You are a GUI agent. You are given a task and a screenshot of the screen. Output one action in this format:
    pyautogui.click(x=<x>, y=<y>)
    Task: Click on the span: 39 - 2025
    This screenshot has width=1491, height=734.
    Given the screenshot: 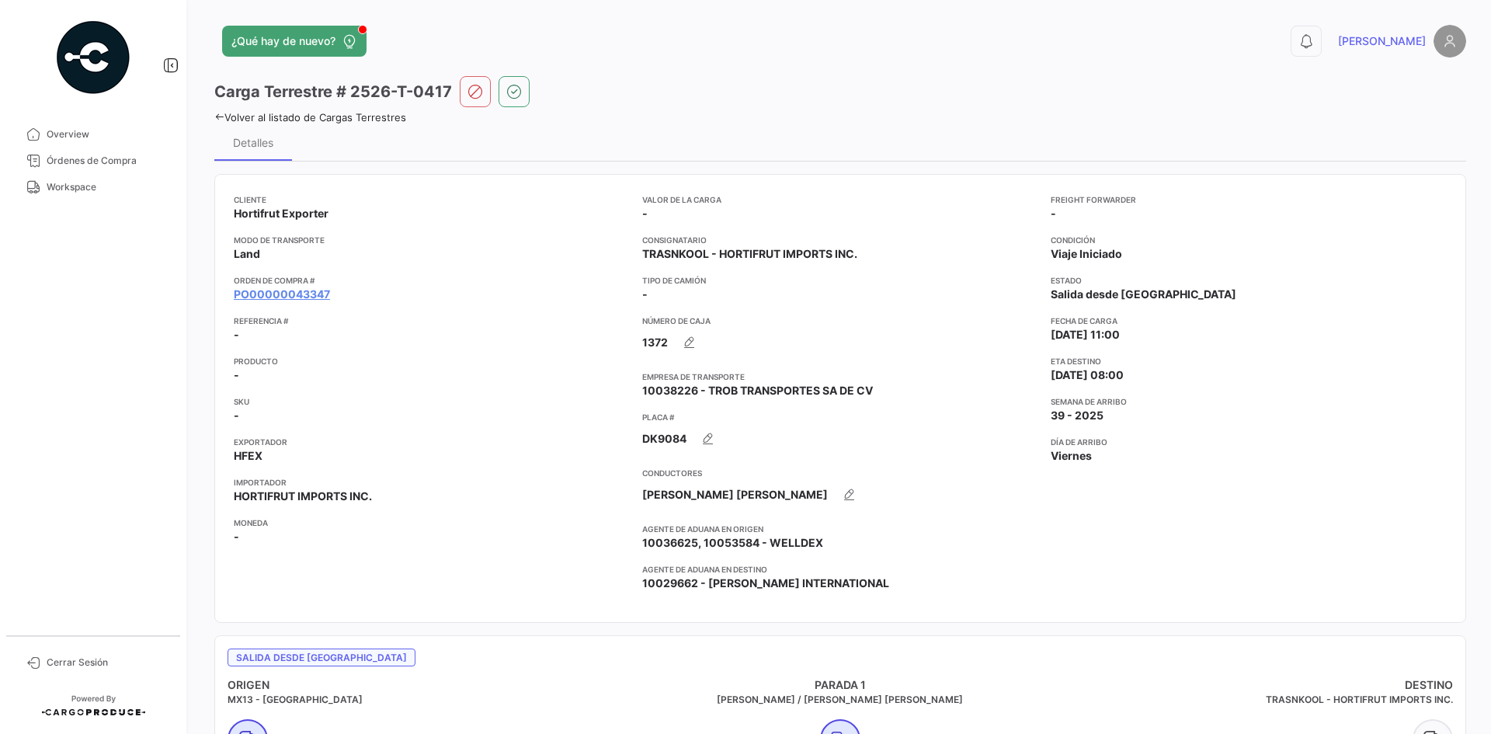 What is the action you would take?
    pyautogui.click(x=1077, y=415)
    